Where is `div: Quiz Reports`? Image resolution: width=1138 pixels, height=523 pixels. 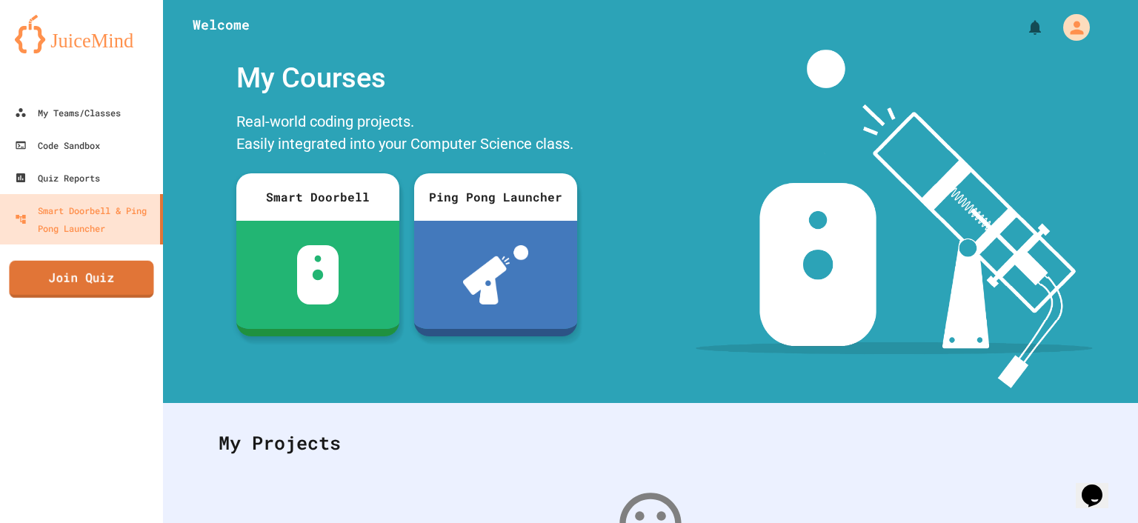 div: Quiz Reports is located at coordinates (57, 178).